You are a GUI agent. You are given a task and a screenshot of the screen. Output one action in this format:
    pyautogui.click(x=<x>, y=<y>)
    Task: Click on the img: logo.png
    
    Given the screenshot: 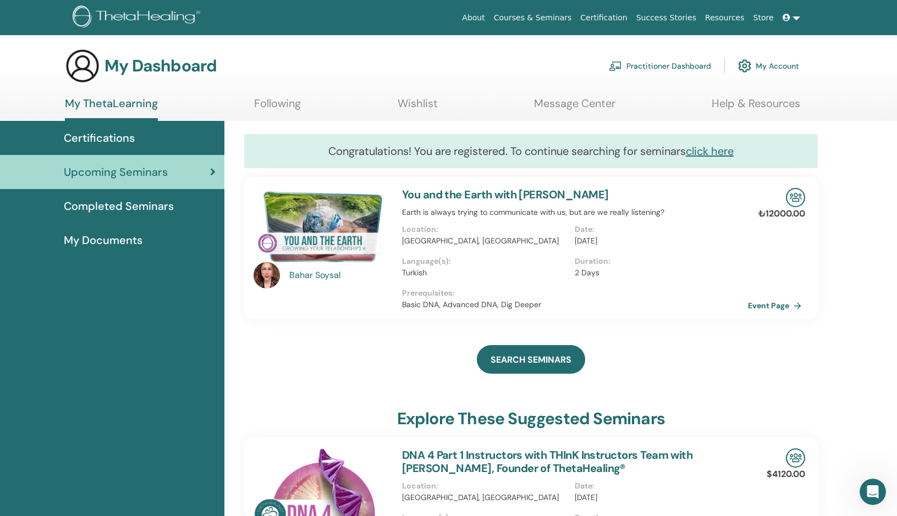 What is the action you would take?
    pyautogui.click(x=138, y=18)
    